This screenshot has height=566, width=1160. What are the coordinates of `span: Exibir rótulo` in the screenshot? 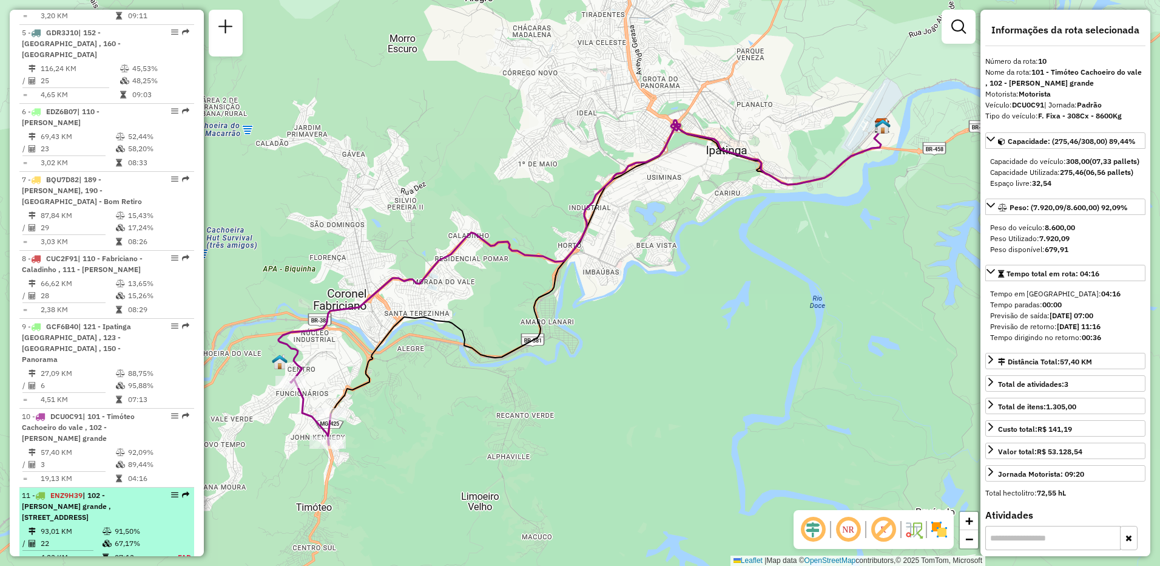 It's located at (883, 529).